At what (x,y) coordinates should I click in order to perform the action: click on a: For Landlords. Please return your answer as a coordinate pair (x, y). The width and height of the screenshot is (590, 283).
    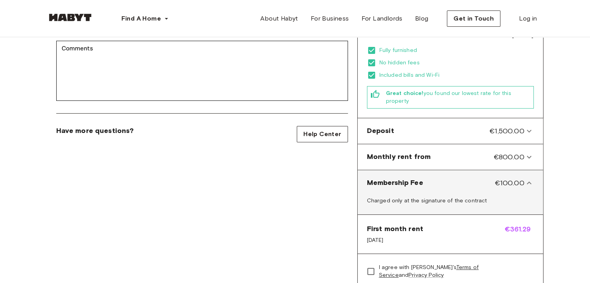
    Looking at the image, I should click on (382, 19).